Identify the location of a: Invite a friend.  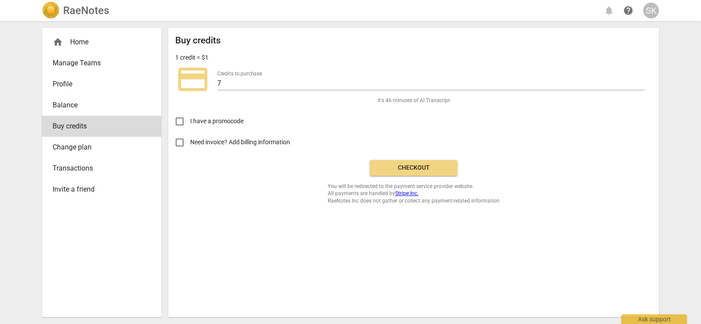
(102, 189).